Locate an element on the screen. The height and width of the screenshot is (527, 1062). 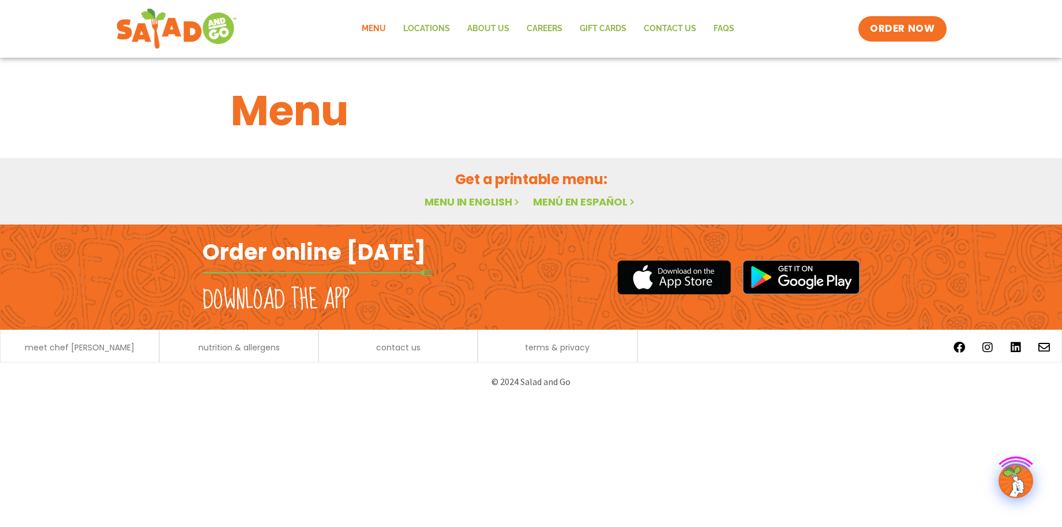
h1: Menu is located at coordinates (531, 111).